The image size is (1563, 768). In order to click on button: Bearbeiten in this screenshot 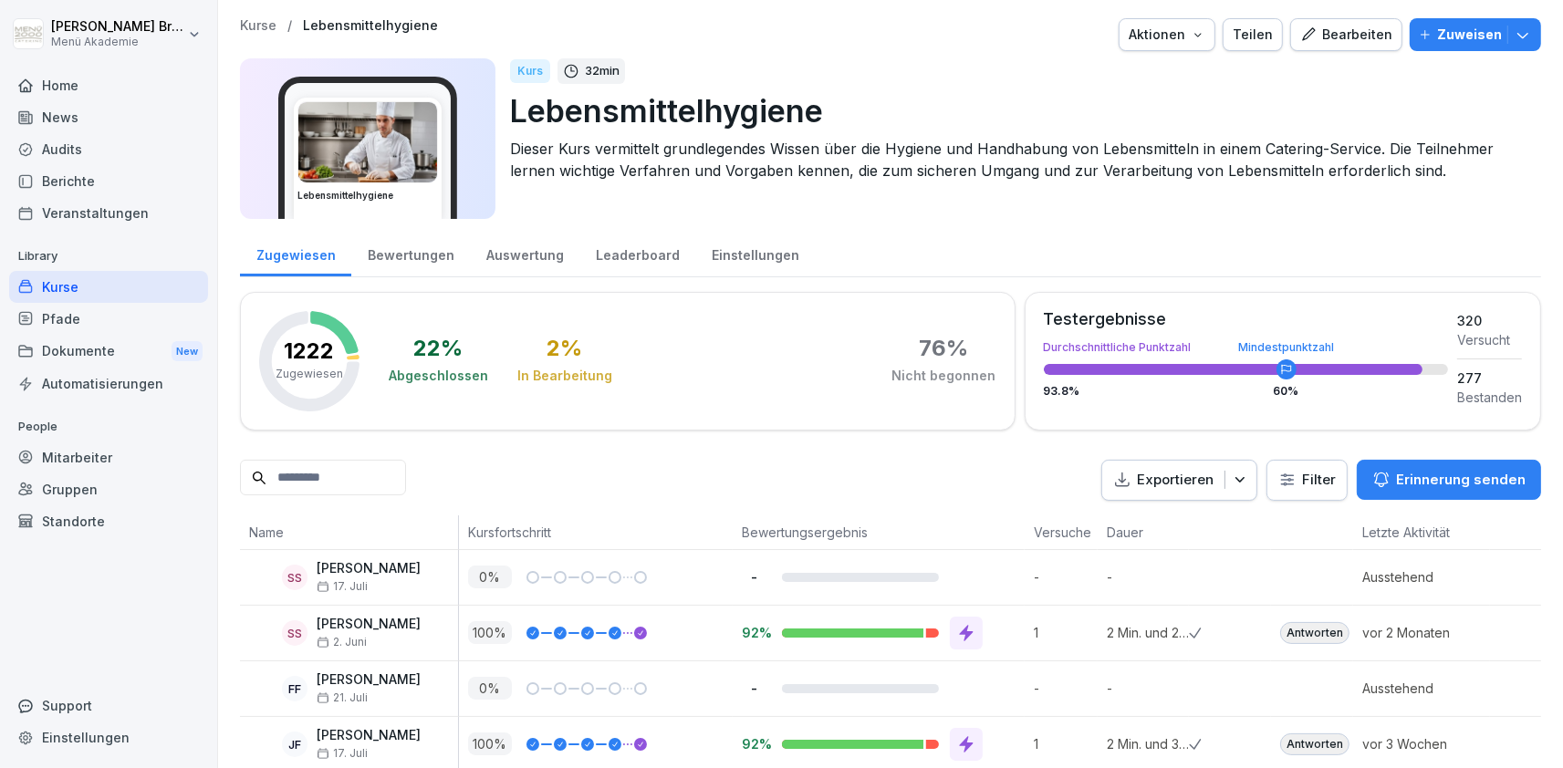, I will do `click(1346, 35)`.